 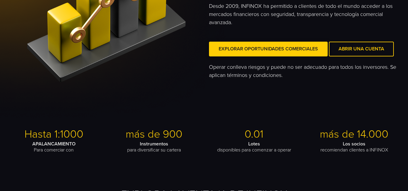 What do you see at coordinates (154, 134) in the screenshot?
I see `font: más de 900` at bounding box center [154, 134].